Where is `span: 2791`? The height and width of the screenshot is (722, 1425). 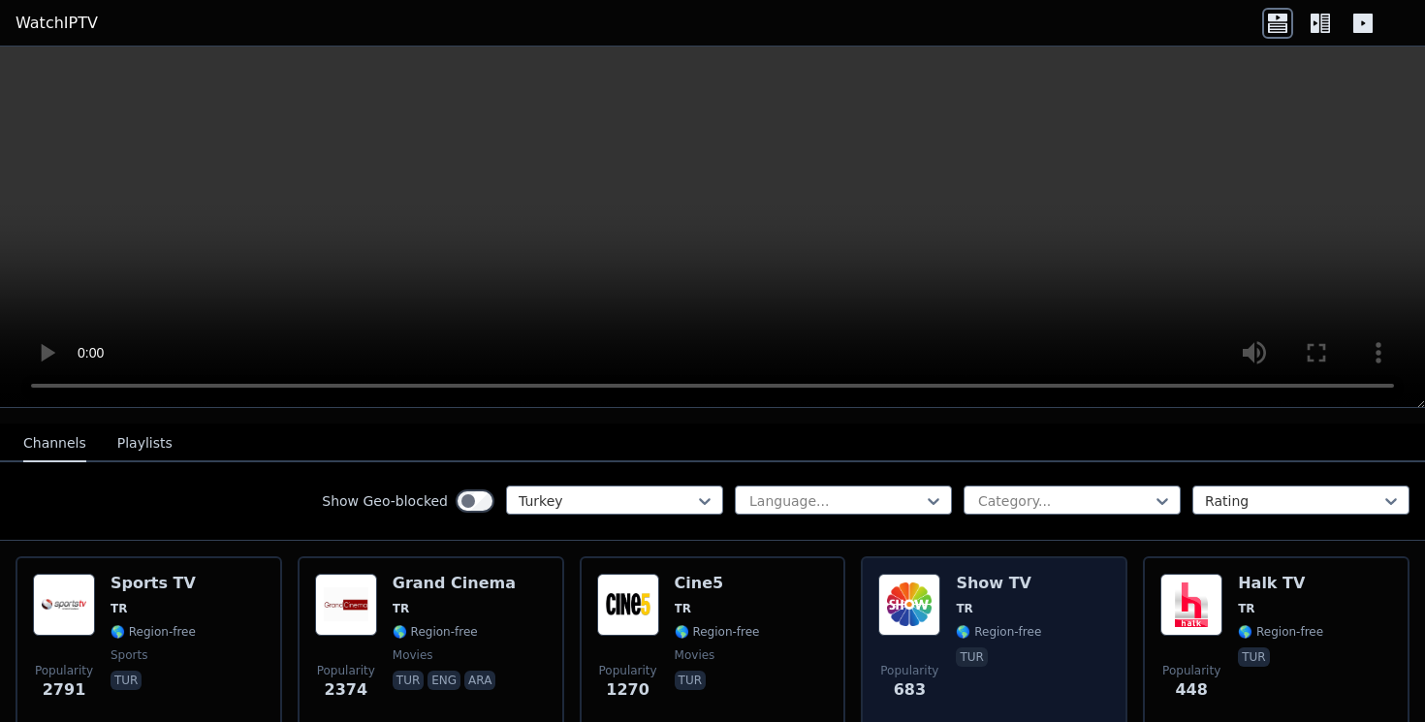
span: 2791 is located at coordinates (64, 690).